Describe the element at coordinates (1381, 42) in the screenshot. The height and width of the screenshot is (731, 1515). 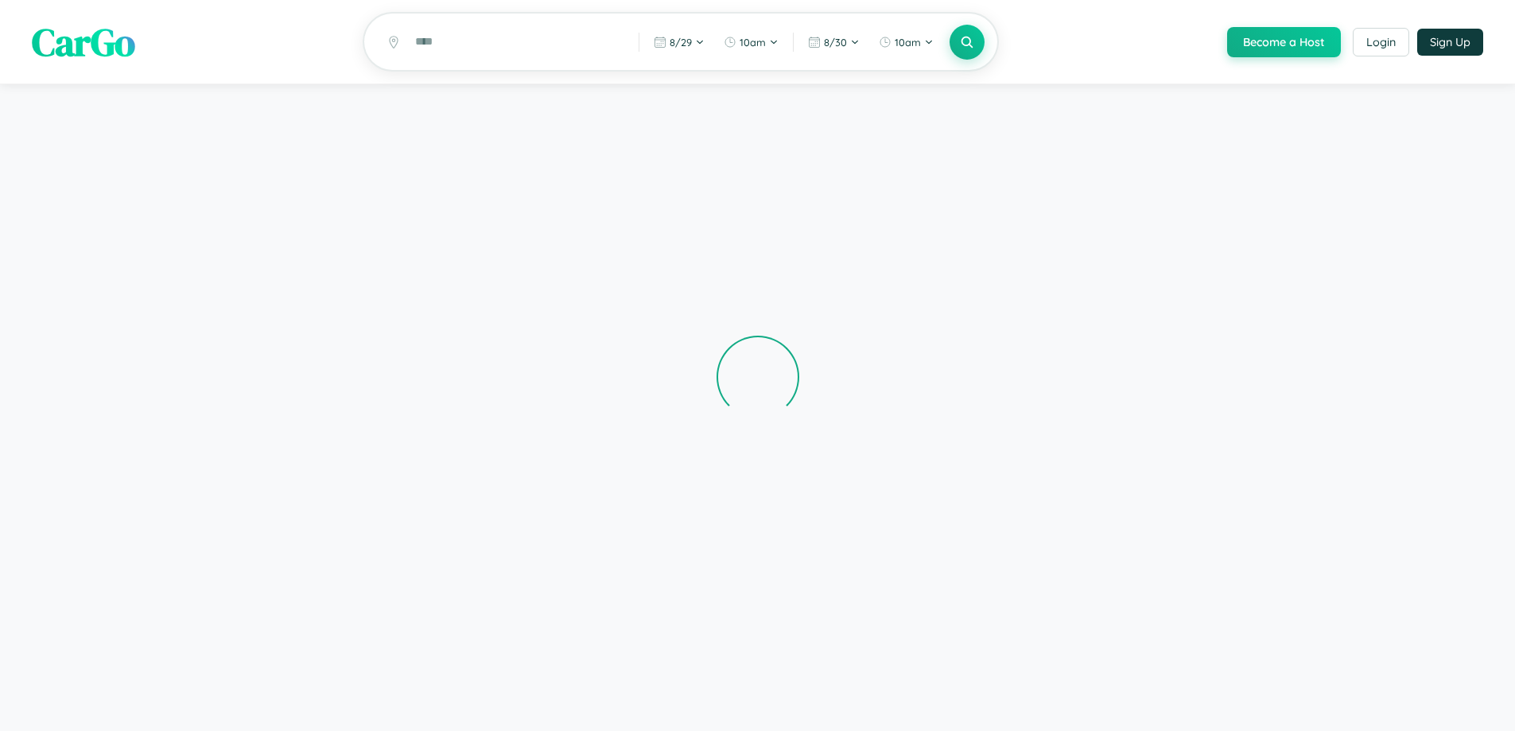
I see `button: Login` at that location.